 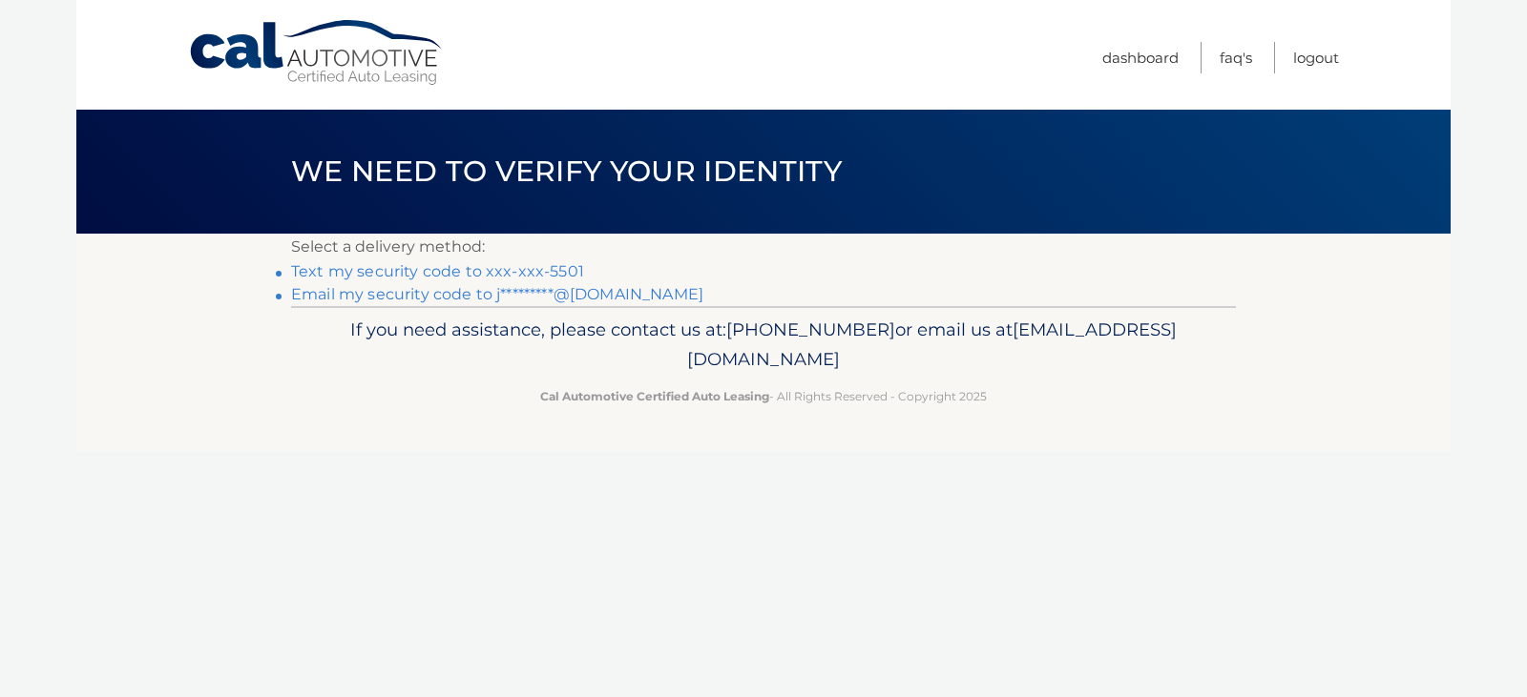 What do you see at coordinates (317, 52) in the screenshot?
I see `a: Cal Automotive` at bounding box center [317, 52].